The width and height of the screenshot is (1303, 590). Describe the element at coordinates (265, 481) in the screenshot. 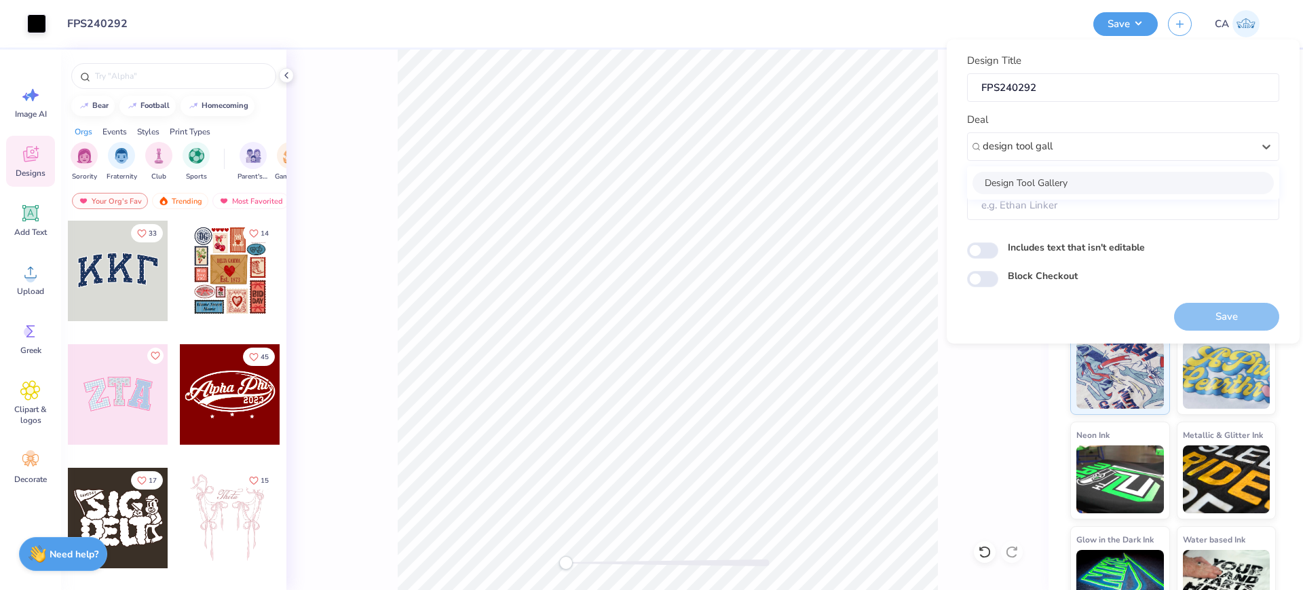

I see `span: 15` at that location.